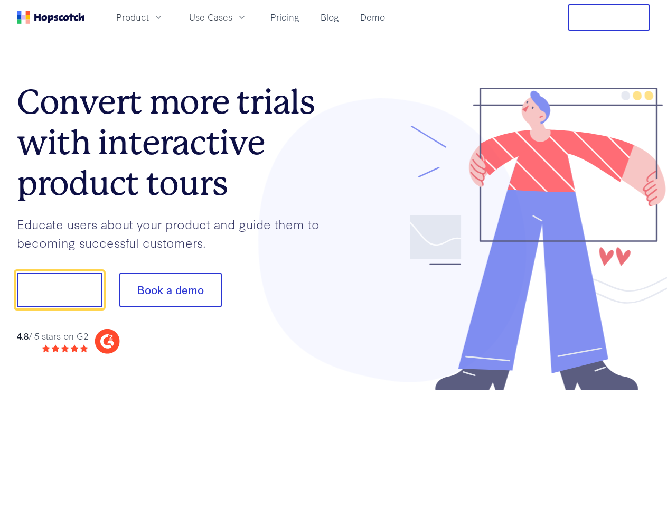 This screenshot has width=667, height=507. What do you see at coordinates (330, 17) in the screenshot?
I see `a: Blog` at bounding box center [330, 17].